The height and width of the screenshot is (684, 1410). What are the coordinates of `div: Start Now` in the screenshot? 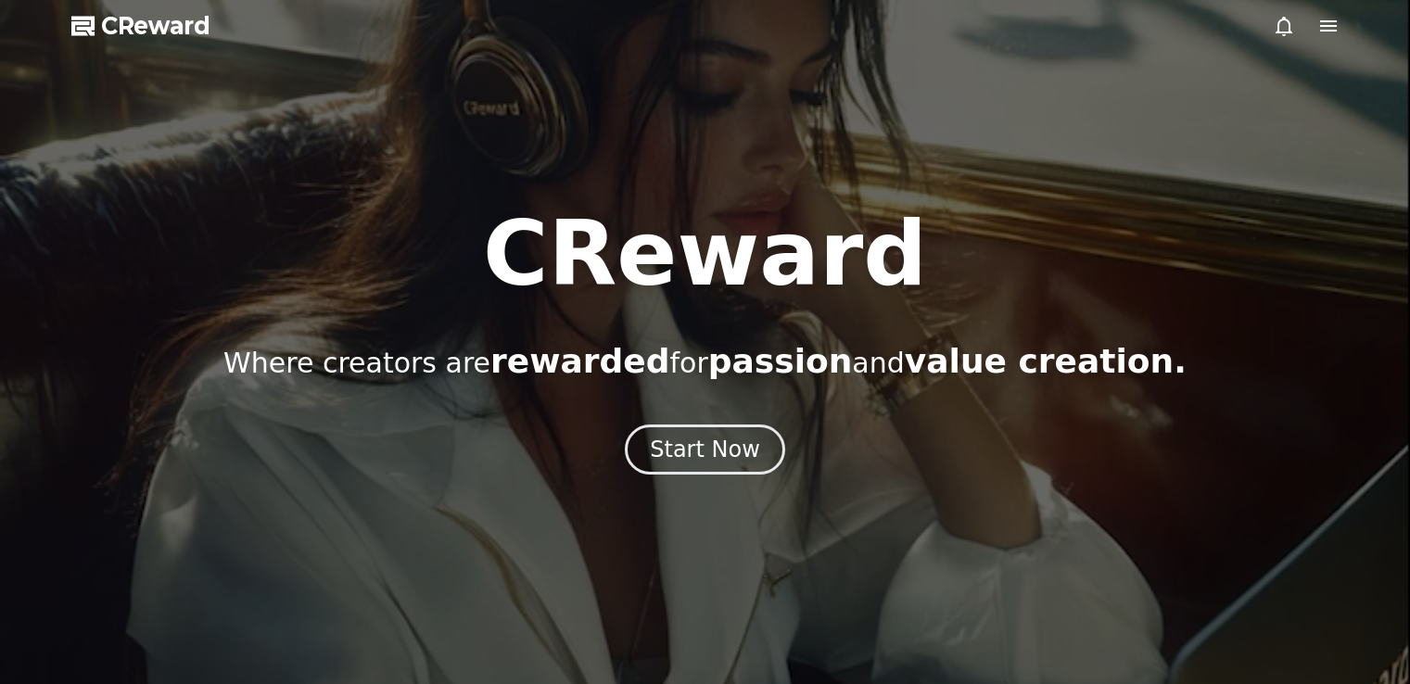 It's located at (705, 450).